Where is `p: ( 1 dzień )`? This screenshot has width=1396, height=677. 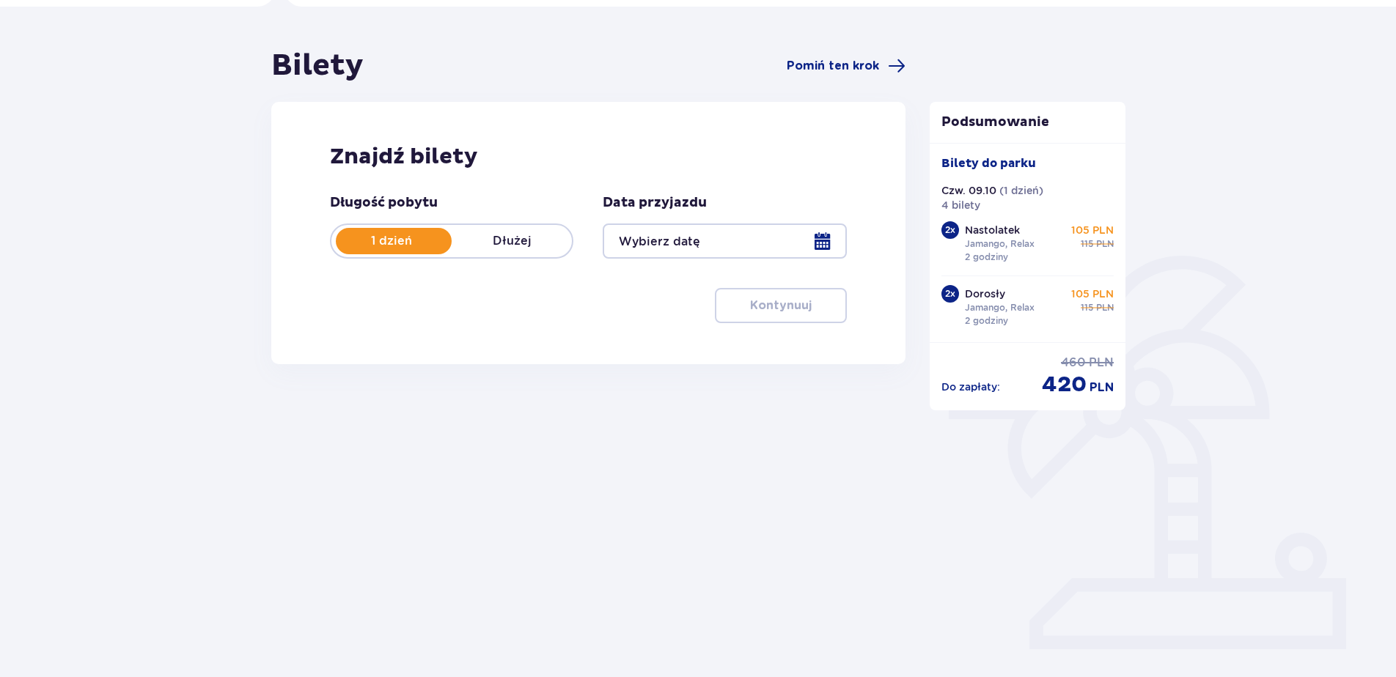
p: ( 1 dzień ) is located at coordinates (1021, 191).